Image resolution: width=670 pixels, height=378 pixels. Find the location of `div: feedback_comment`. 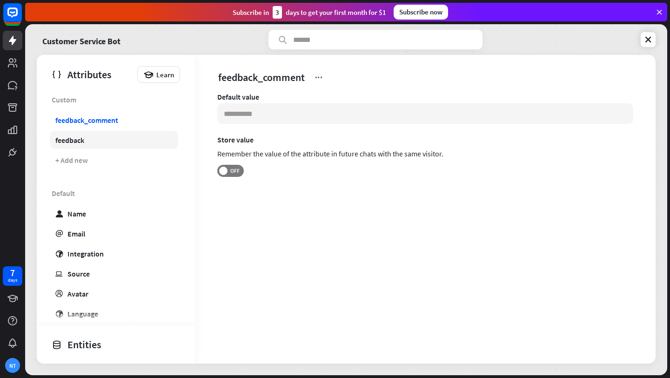

div: feedback_comment is located at coordinates (87, 120).